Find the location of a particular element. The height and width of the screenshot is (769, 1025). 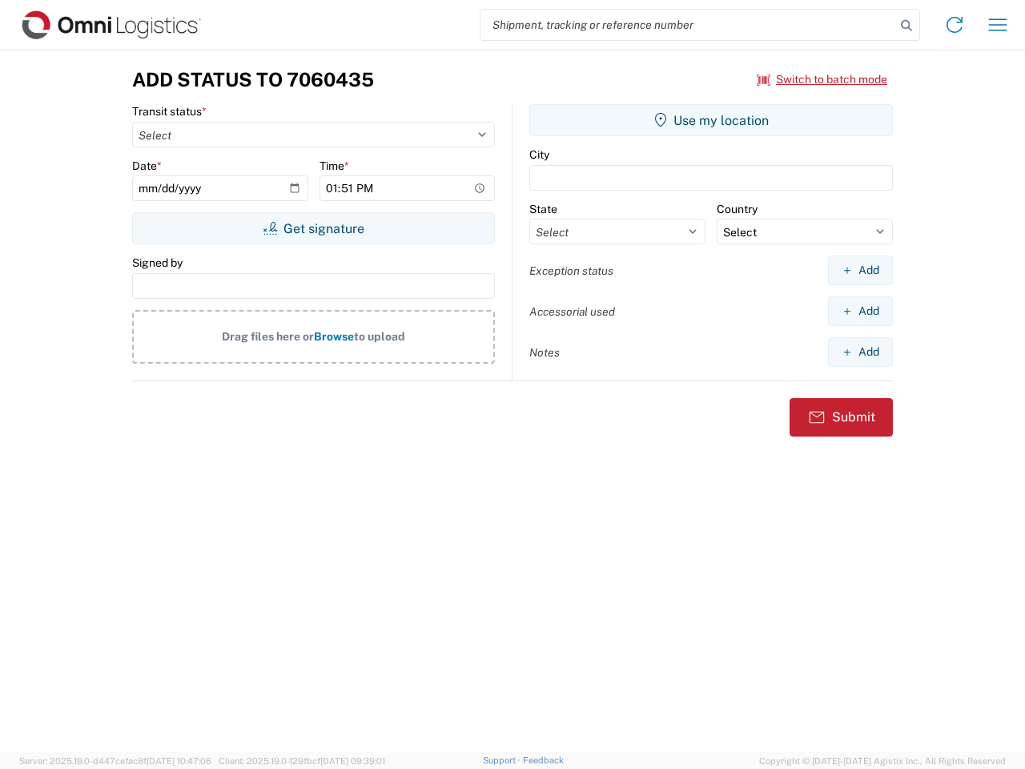

button: Use my location is located at coordinates (711, 120).